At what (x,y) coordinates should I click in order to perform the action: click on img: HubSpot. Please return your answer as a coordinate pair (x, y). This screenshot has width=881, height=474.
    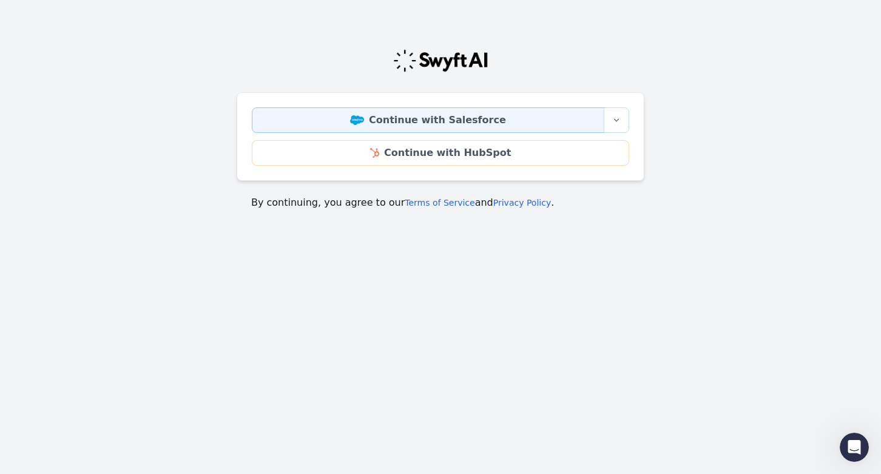
    Looking at the image, I should click on (374, 153).